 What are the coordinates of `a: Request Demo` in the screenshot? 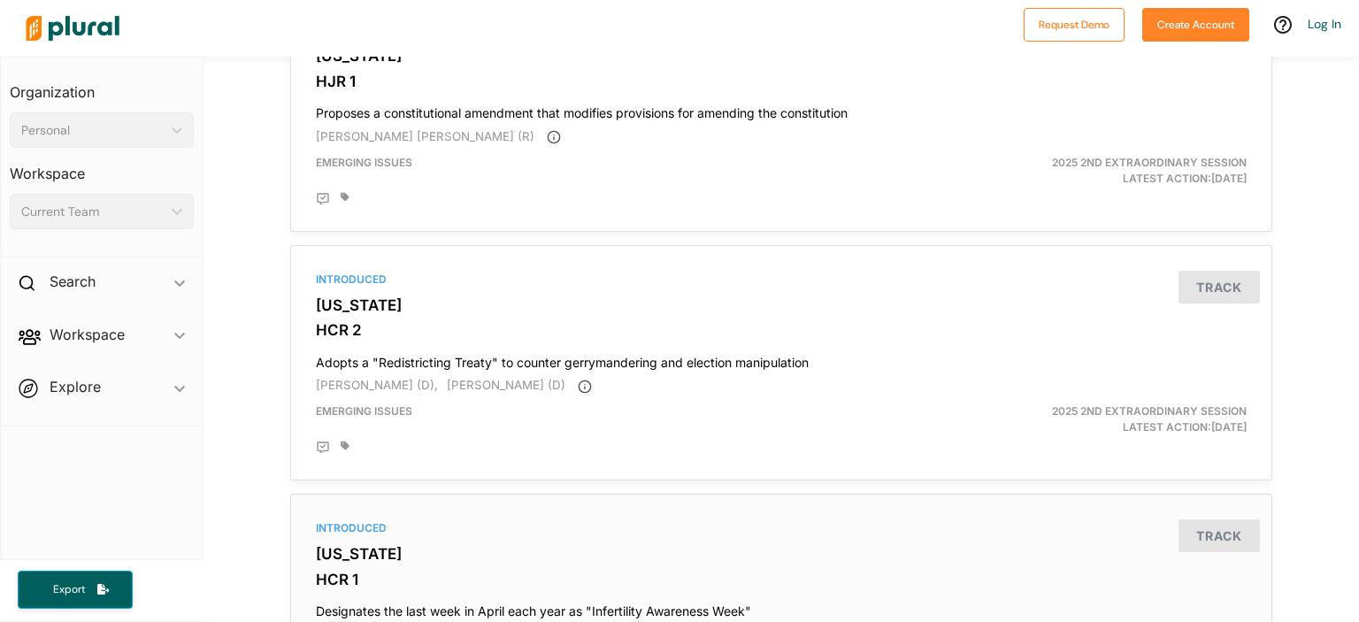 It's located at (1074, 23).